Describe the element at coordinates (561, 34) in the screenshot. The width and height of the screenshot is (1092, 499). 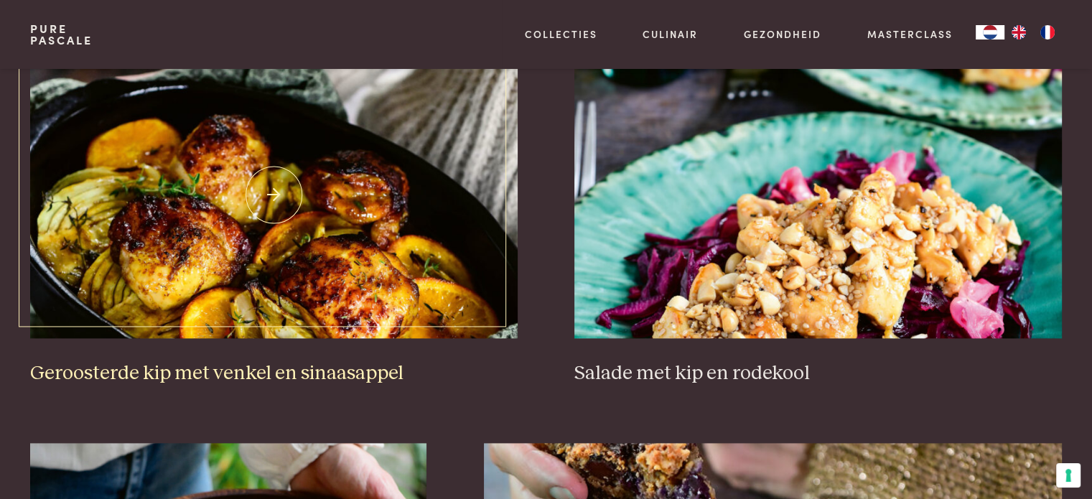
I see `a: Collecties` at that location.